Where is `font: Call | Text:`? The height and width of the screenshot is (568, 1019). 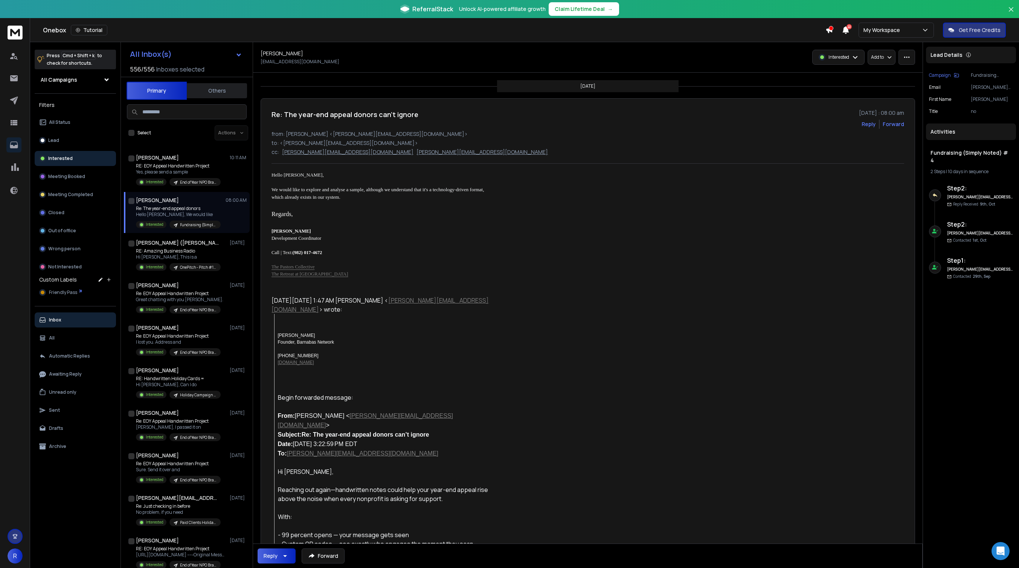 font: Call | Text: is located at coordinates (282, 253).